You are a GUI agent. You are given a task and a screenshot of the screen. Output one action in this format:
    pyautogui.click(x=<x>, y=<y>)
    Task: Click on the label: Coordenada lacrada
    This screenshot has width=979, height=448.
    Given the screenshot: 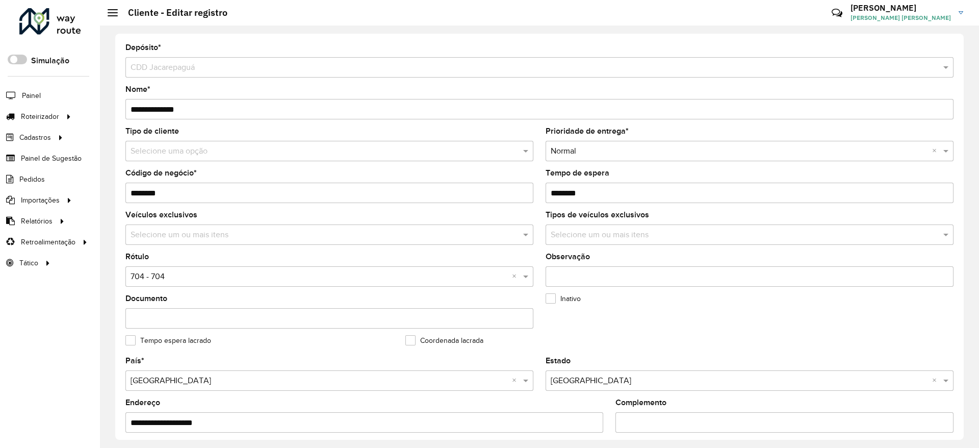 What is the action you would take?
    pyautogui.click(x=444, y=340)
    